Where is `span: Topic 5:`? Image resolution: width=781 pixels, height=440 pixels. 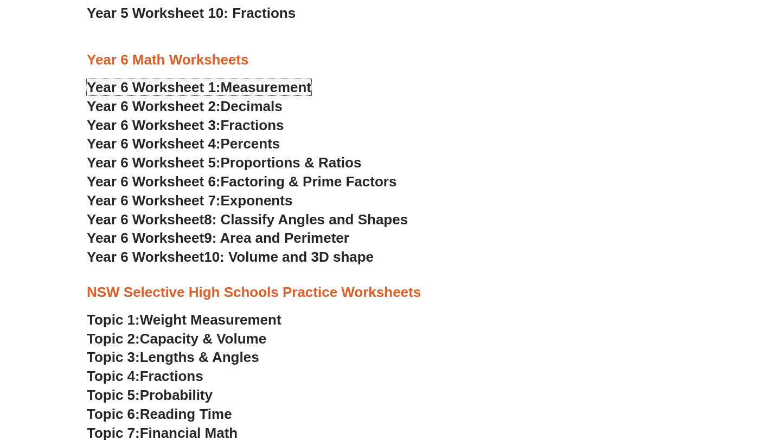
span: Topic 5: is located at coordinates (113, 395).